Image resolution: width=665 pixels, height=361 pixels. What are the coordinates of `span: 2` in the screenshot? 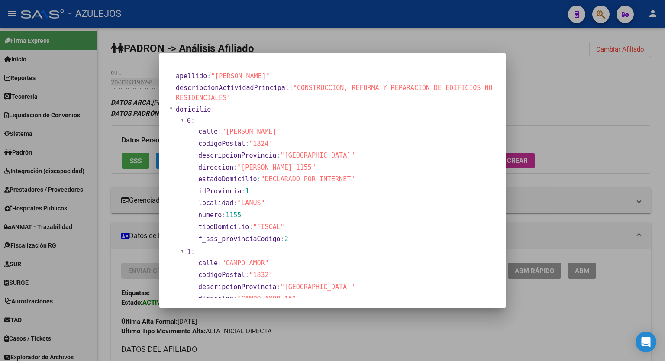 It's located at (286, 239).